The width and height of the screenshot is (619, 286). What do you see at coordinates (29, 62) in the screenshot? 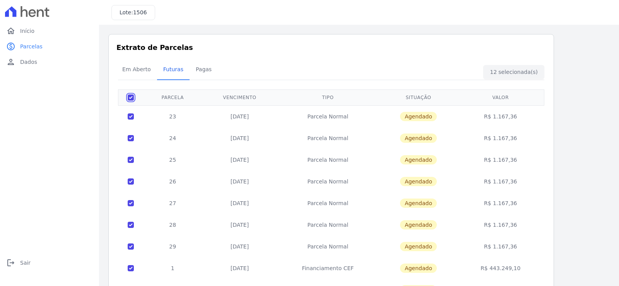
I see `span: Dados` at bounding box center [29, 62].